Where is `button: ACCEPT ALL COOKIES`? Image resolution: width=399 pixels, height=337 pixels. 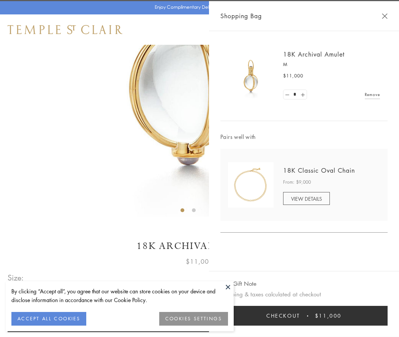
button: ACCEPT ALL COOKIES is located at coordinates (49, 319).